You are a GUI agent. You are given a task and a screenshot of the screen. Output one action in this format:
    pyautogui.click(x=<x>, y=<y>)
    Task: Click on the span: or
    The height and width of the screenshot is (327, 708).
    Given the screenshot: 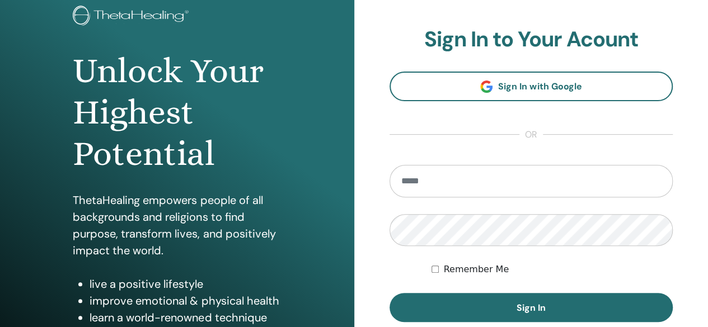 What is the action you would take?
    pyautogui.click(x=531, y=135)
    